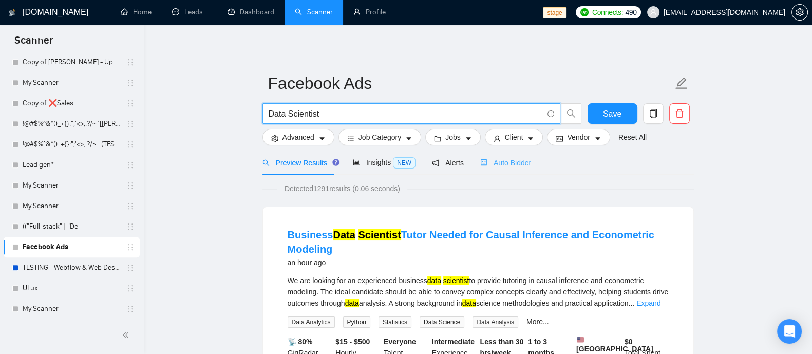  Describe the element at coordinates (71, 165) in the screenshot. I see `a: Lead gen*` at that location.